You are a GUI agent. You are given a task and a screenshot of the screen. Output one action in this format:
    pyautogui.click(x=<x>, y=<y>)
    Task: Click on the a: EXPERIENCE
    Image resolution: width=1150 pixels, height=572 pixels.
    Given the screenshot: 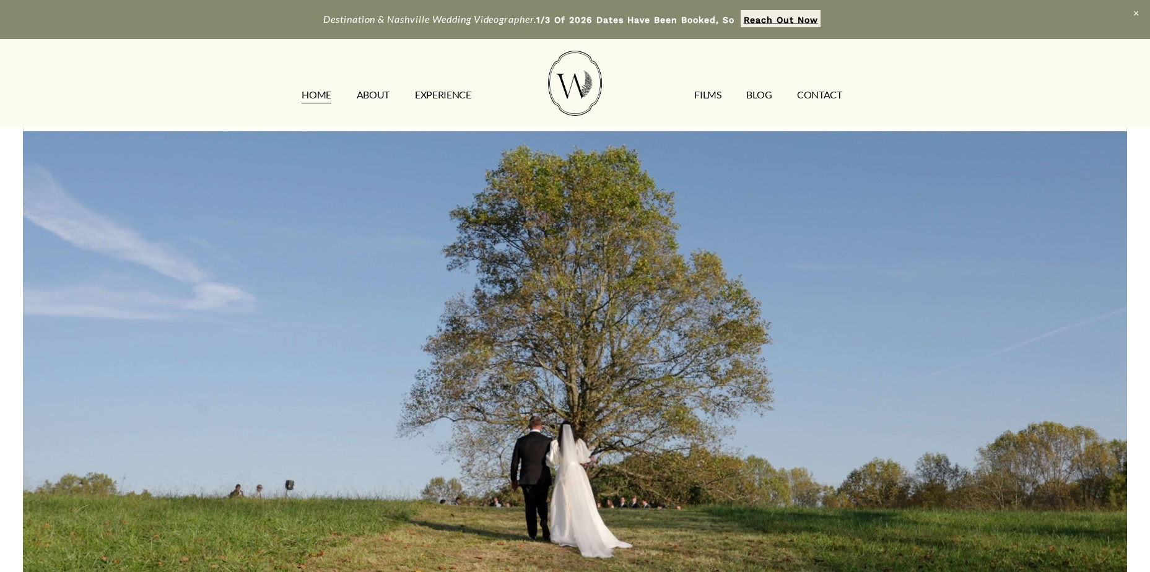 What is the action you would take?
    pyautogui.click(x=443, y=95)
    